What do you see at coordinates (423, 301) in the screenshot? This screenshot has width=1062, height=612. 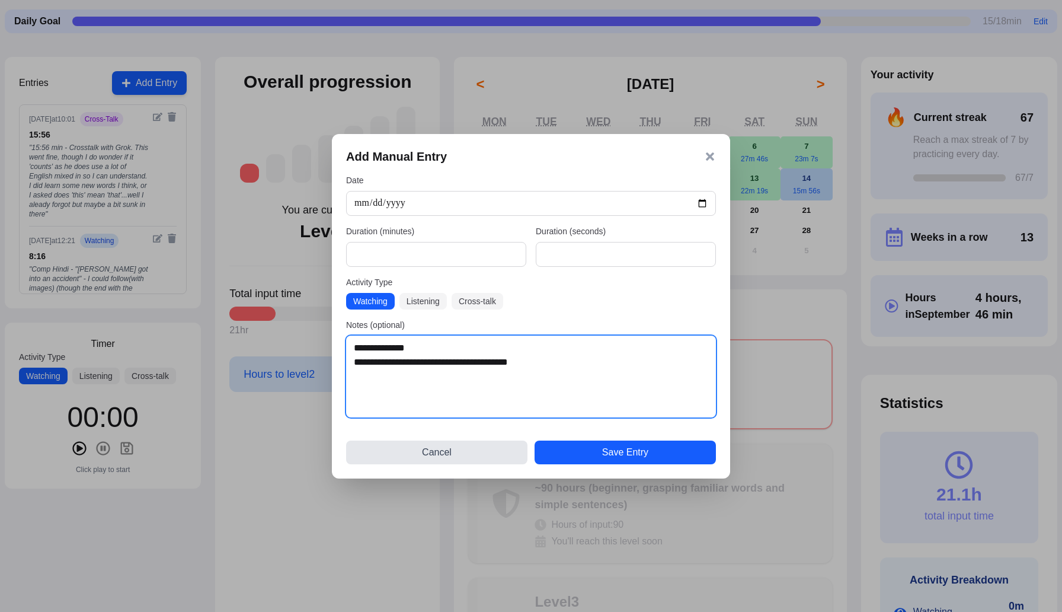 I see `button: Listening` at bounding box center [423, 301].